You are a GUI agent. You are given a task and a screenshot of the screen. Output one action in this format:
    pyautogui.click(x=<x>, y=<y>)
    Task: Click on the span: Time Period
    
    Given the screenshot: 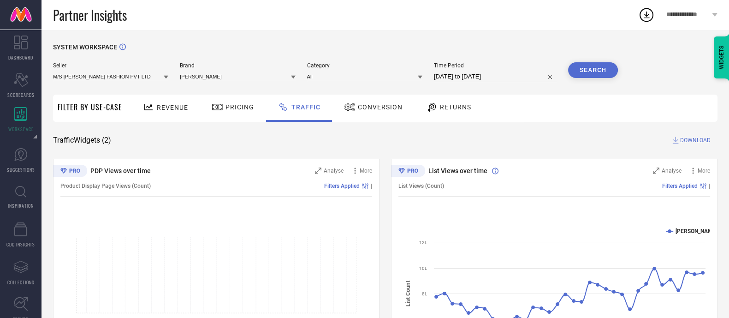 What is the action you would take?
    pyautogui.click(x=495, y=65)
    